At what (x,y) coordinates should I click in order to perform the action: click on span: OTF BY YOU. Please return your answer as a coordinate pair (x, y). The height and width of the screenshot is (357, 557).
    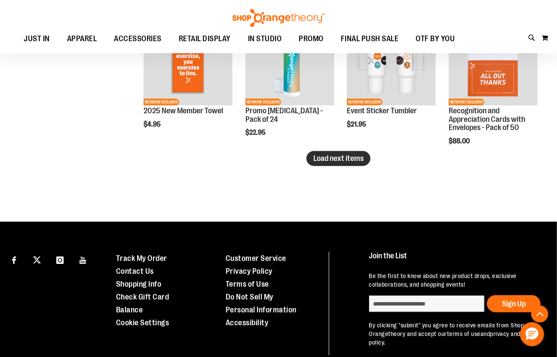
    Looking at the image, I should click on (435, 39).